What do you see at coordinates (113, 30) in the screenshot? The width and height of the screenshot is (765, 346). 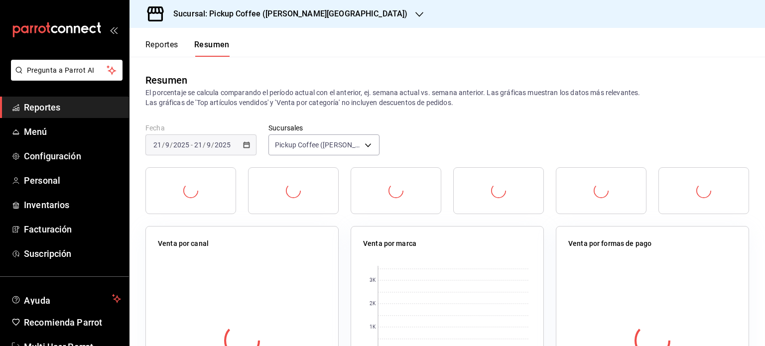 I see `button: open_drawer_menu` at bounding box center [113, 30].